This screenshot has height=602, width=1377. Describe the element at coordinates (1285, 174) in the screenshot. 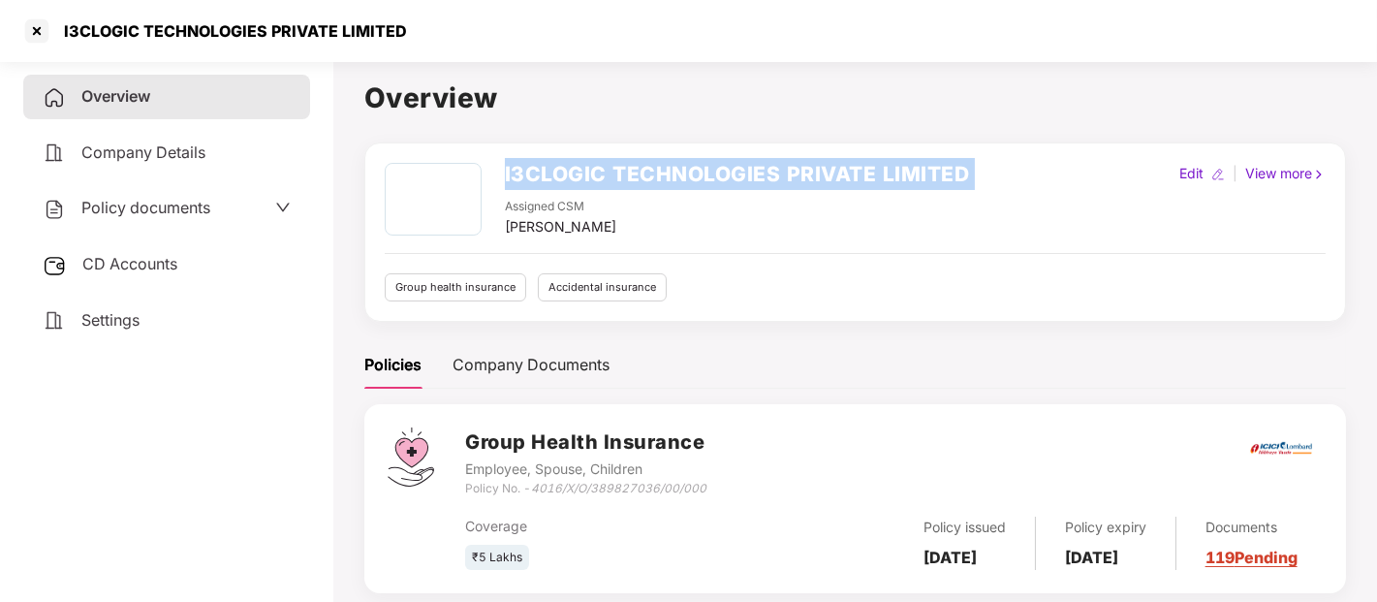

I see `div: View more` at that location.